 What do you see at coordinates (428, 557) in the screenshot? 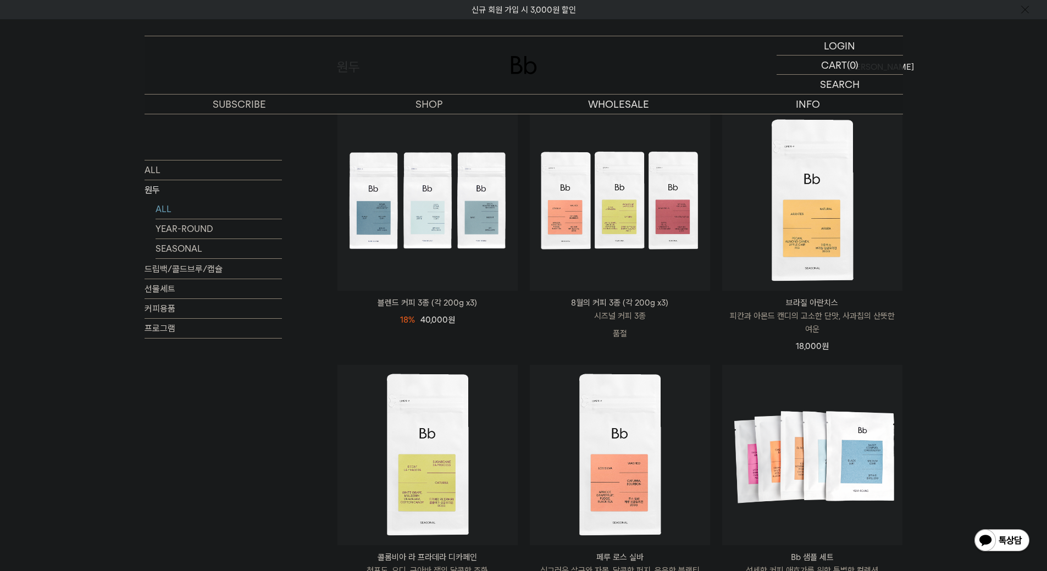
I see `p: 콜롬비아 라 프라데라 디카페인` at bounding box center [428, 557].